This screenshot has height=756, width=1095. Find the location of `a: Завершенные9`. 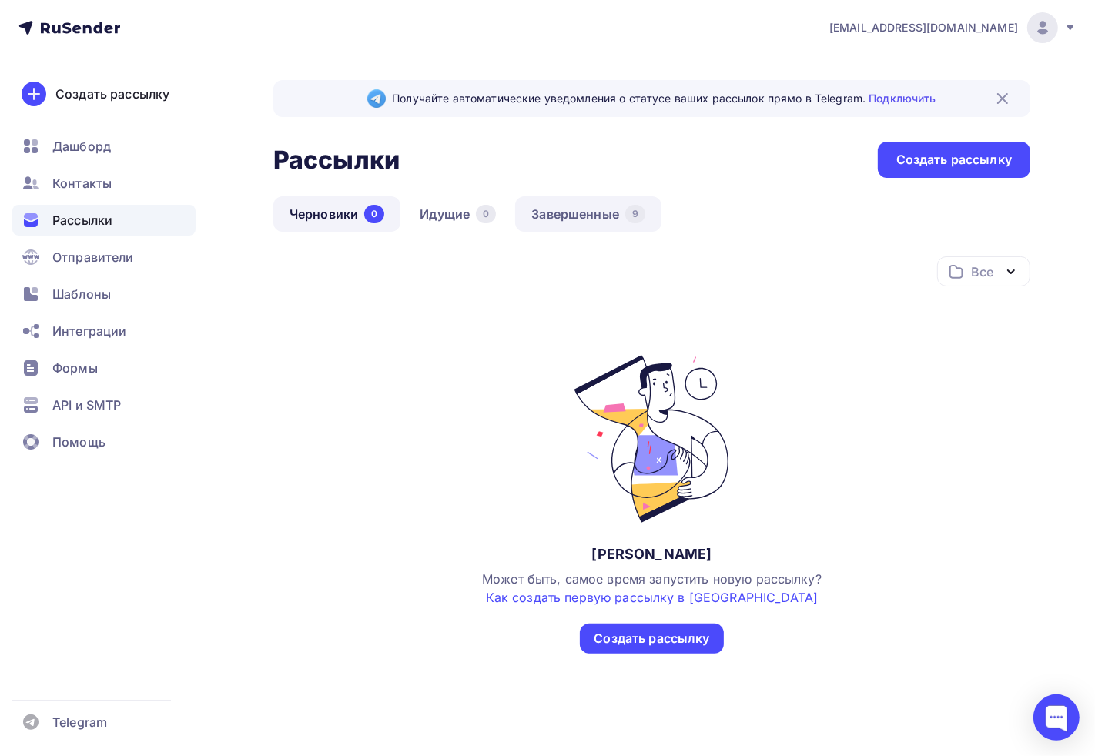

a: Завершенные9 is located at coordinates (588, 214).